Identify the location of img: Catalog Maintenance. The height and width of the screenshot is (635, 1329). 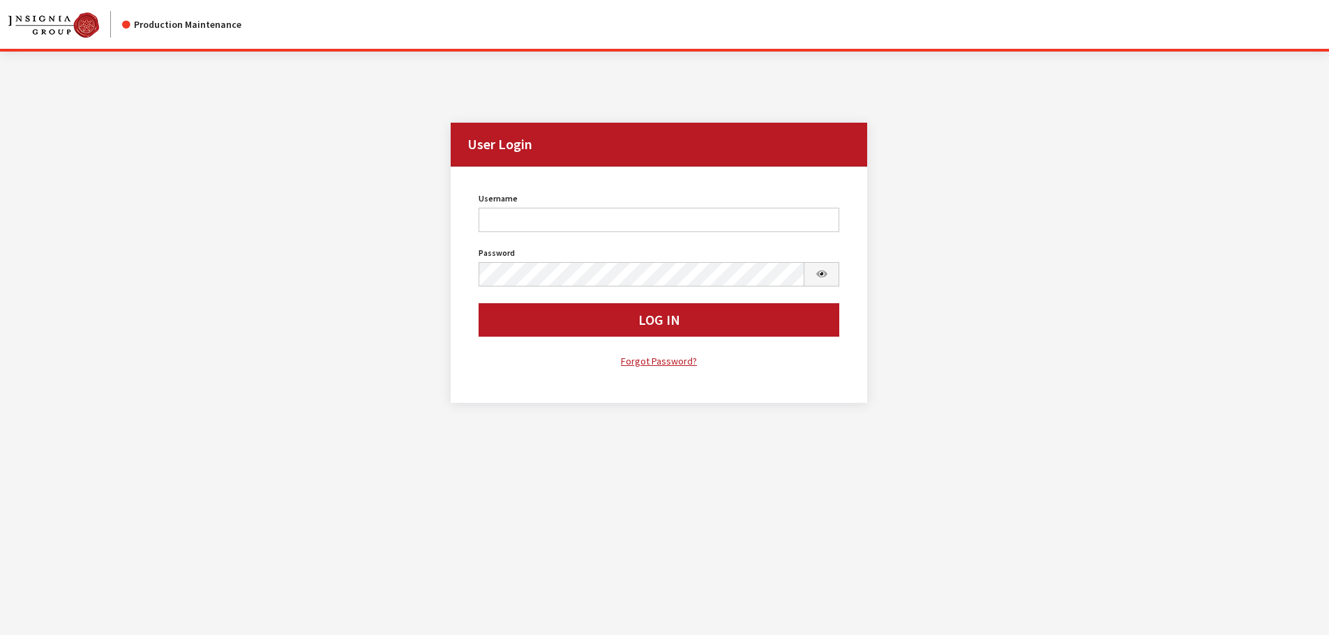
(54, 25).